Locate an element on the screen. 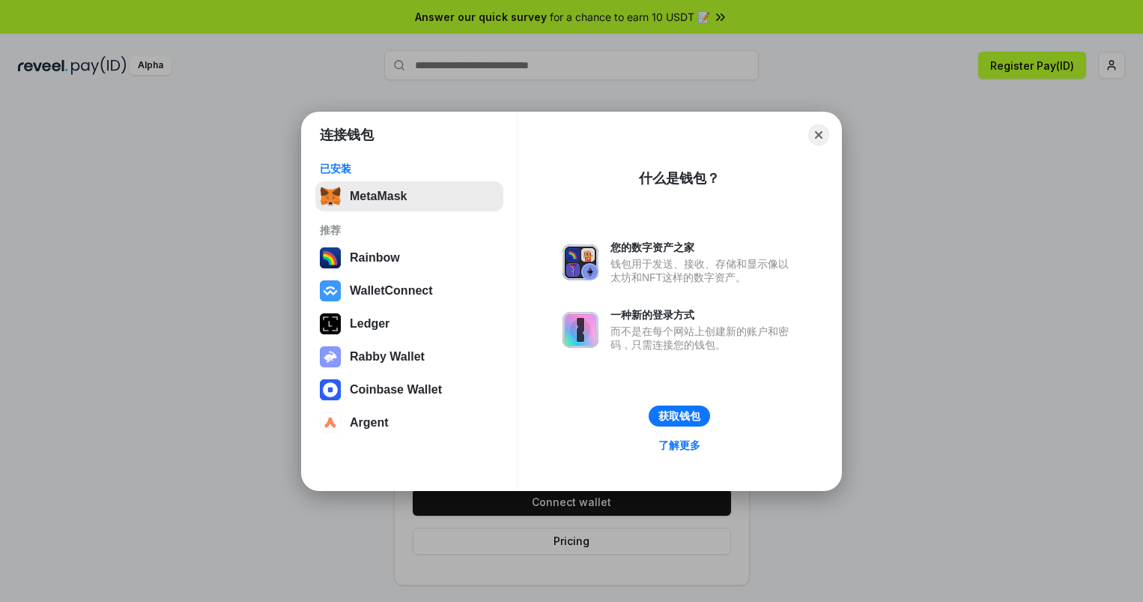  a: 了解更多 is located at coordinates (680, 445).